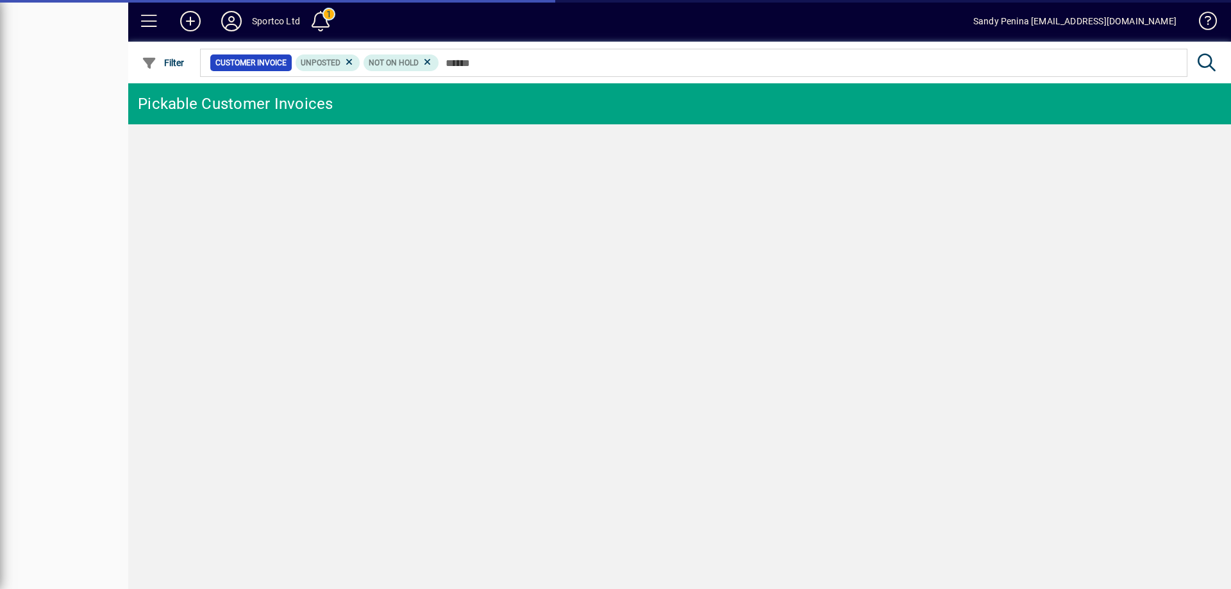  I want to click on button: Add, so click(190, 21).